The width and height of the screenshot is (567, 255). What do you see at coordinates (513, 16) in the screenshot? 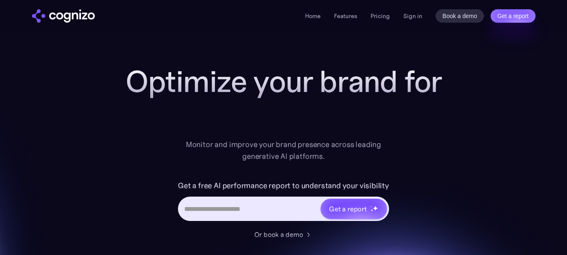
I see `a: Get a report` at bounding box center [513, 16].